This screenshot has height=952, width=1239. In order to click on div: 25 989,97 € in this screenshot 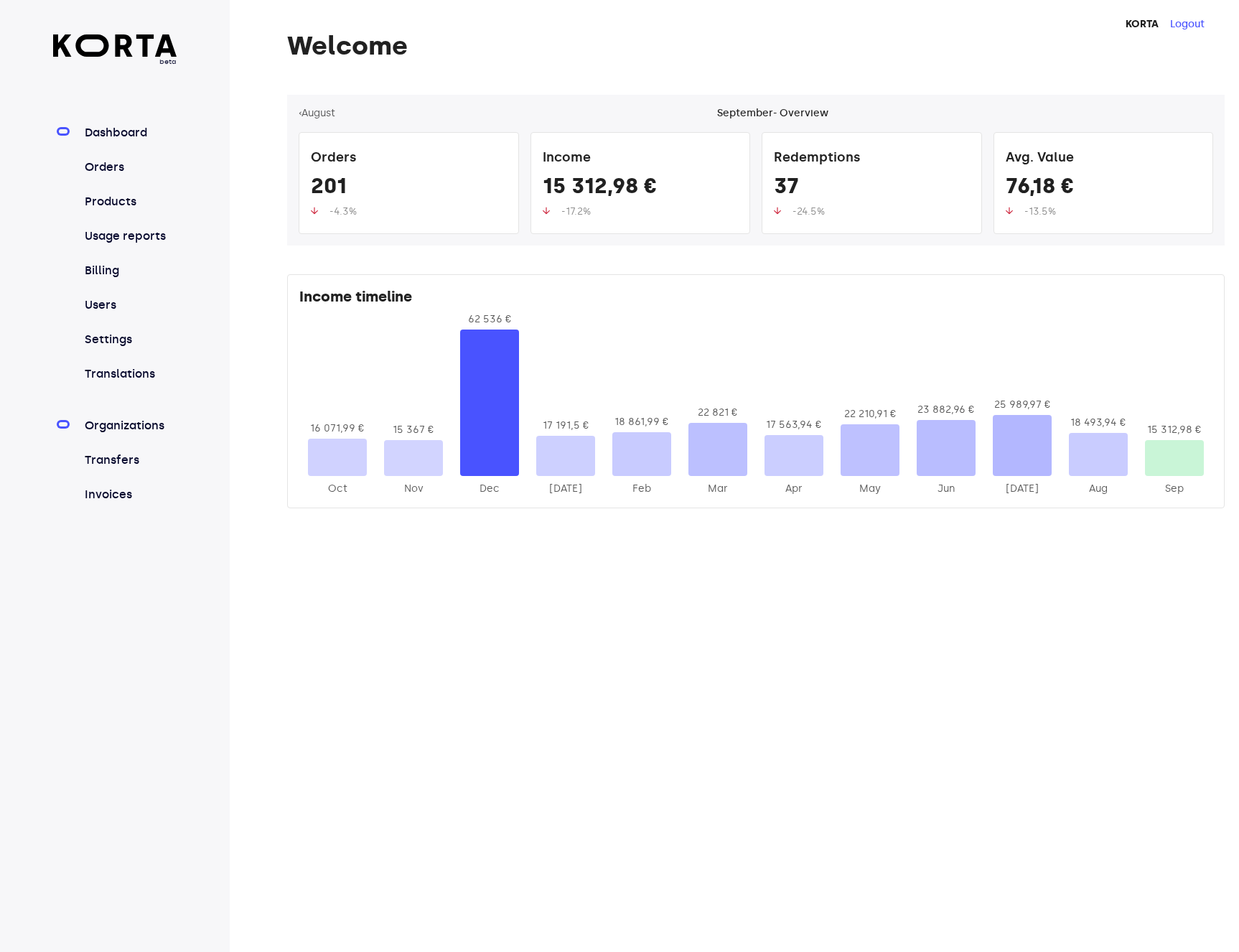, I will do `click(1022, 405)`.